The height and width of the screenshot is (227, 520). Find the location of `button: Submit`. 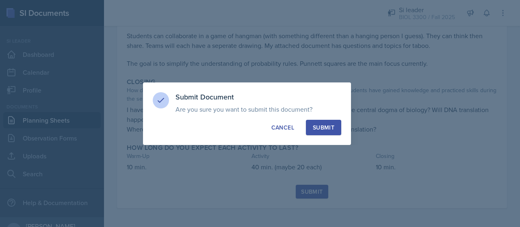

button: Submit is located at coordinates (323, 128).